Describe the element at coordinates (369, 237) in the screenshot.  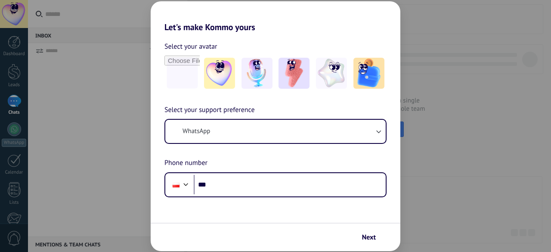
I see `span: Next` at that location.